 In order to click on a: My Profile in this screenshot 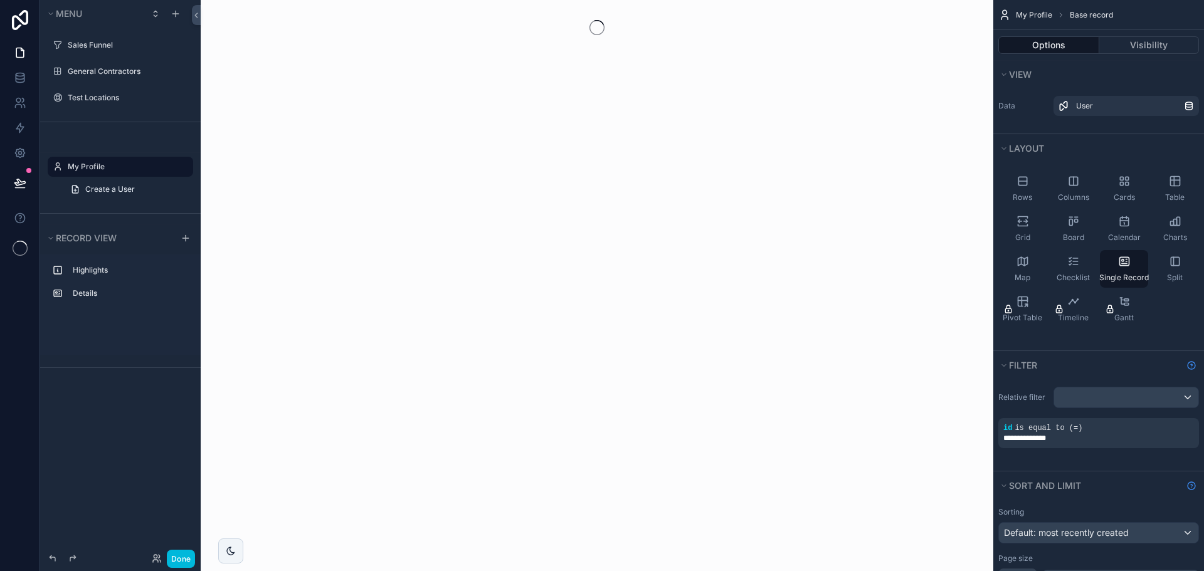, I will do `click(127, 167)`.